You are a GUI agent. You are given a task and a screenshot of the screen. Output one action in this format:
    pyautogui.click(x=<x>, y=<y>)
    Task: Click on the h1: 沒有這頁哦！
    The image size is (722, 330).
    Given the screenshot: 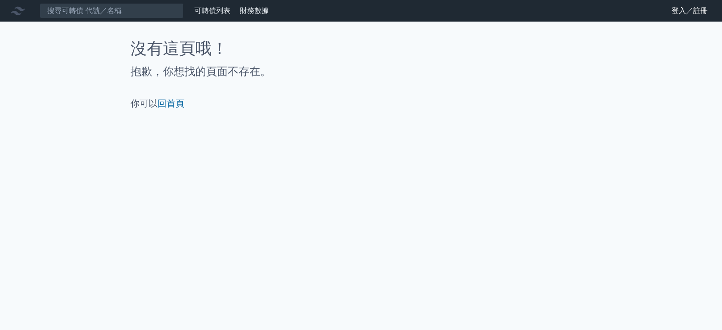 What is the action you would take?
    pyautogui.click(x=361, y=49)
    